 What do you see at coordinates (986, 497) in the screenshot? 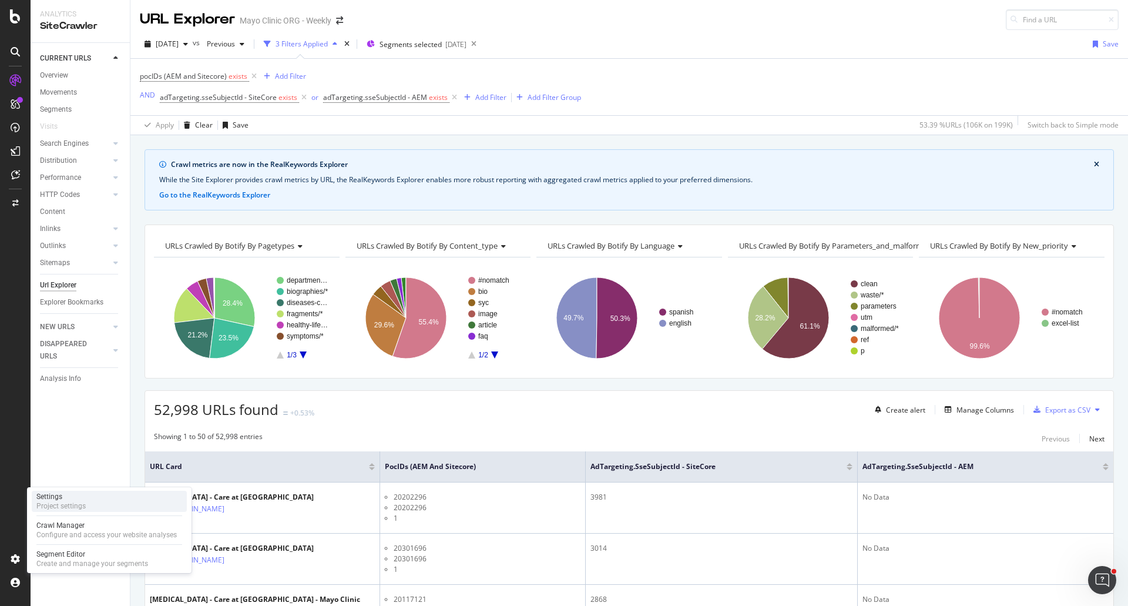
I see `div: No Data` at bounding box center [986, 497].